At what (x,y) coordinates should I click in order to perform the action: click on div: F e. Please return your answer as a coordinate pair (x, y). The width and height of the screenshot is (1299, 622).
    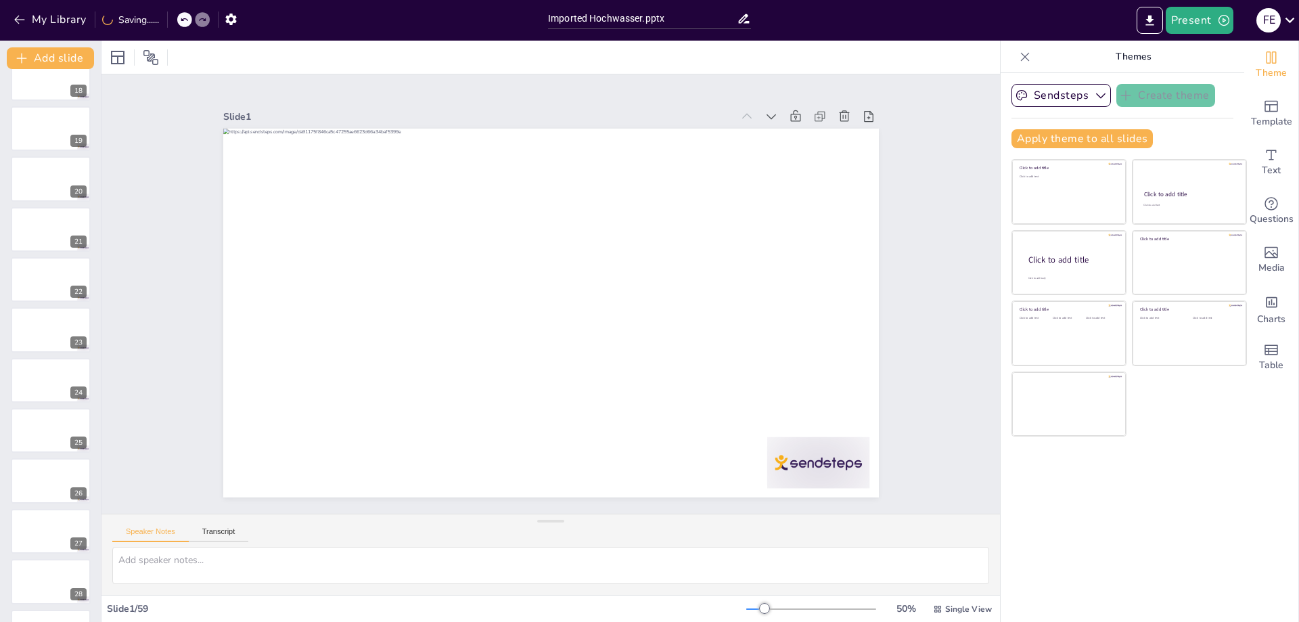
    Looking at the image, I should click on (1269, 20).